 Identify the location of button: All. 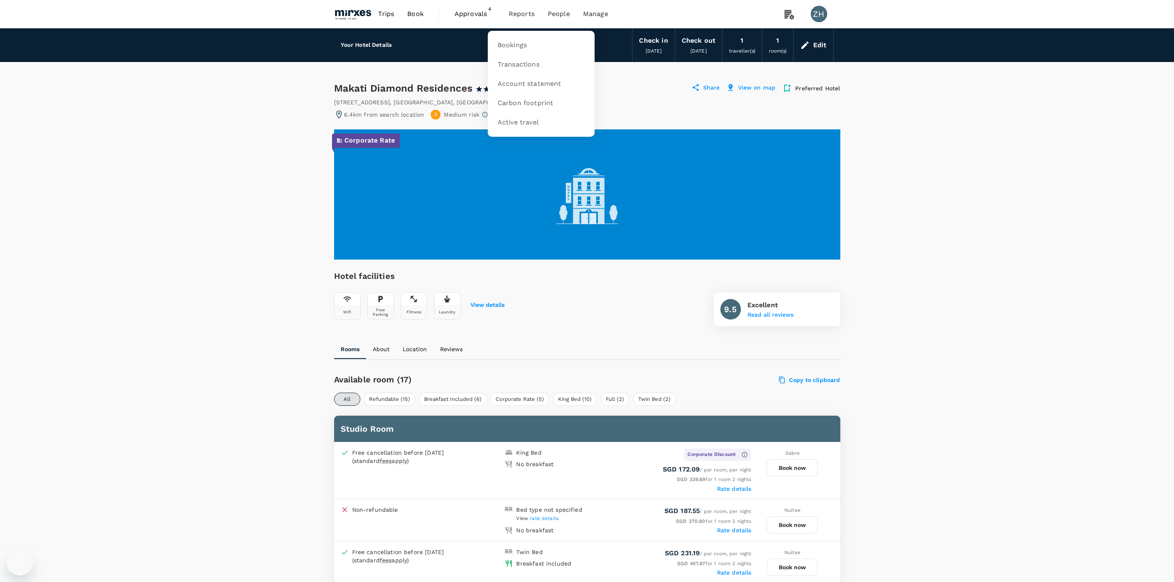
(347, 400).